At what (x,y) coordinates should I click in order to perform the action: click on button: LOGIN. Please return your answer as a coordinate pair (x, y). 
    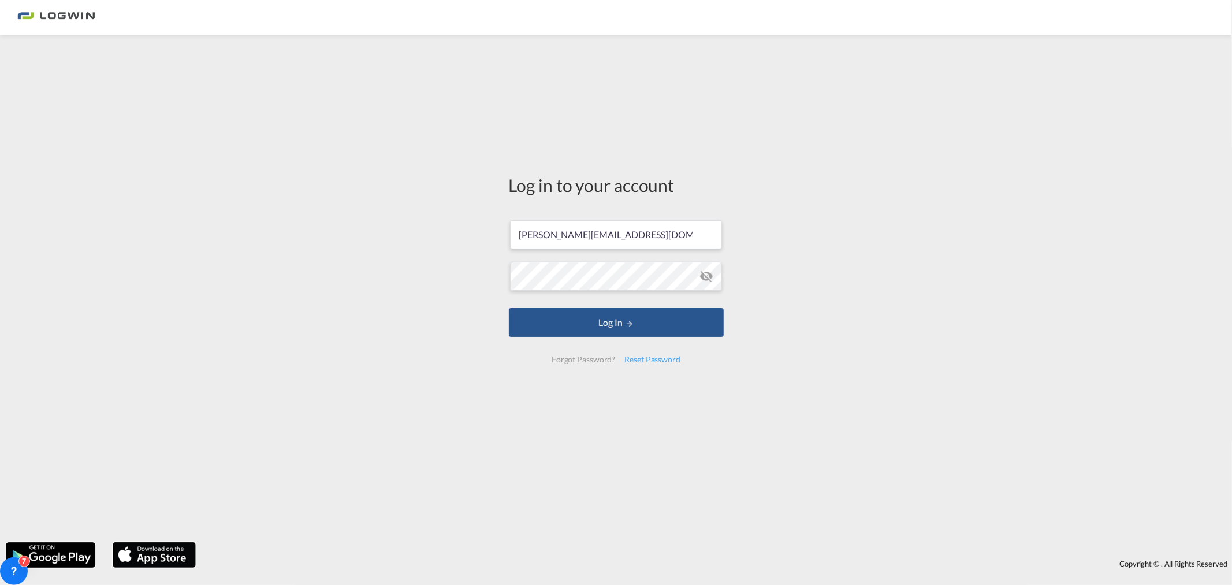
    Looking at the image, I should click on (616, 322).